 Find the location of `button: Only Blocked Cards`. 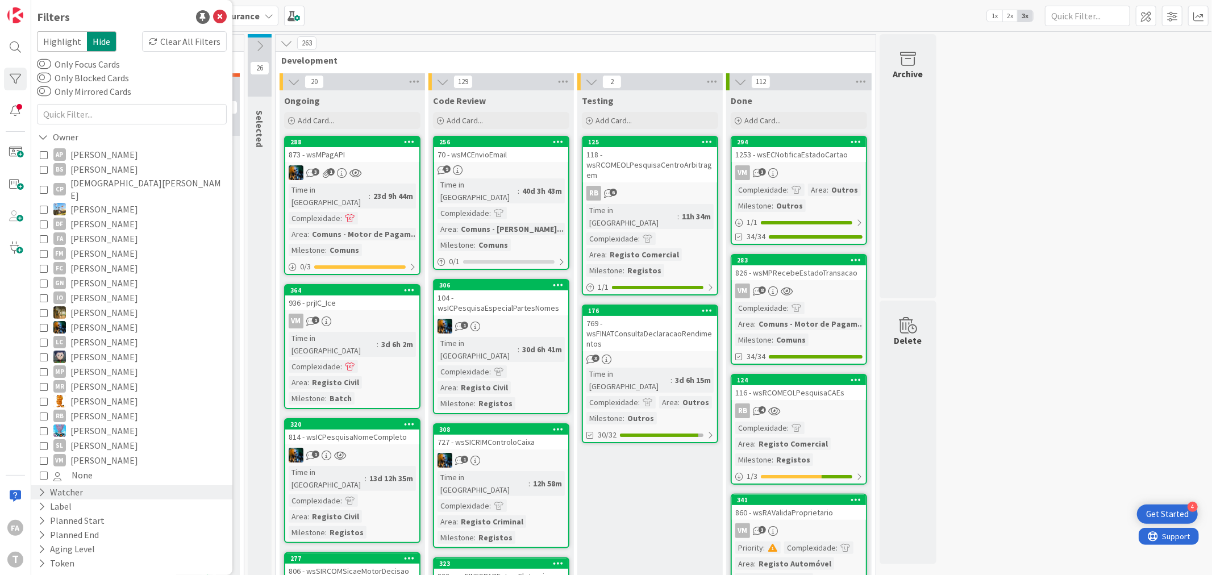

button: Only Blocked Cards is located at coordinates (44, 78).